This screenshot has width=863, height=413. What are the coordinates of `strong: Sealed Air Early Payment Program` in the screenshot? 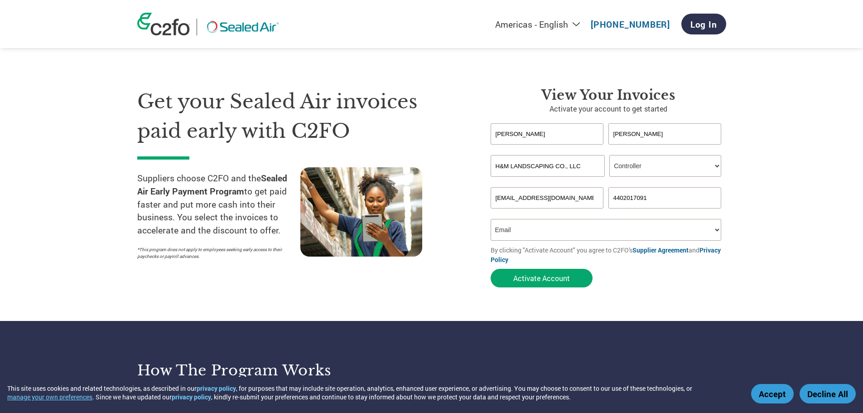 It's located at (212, 184).